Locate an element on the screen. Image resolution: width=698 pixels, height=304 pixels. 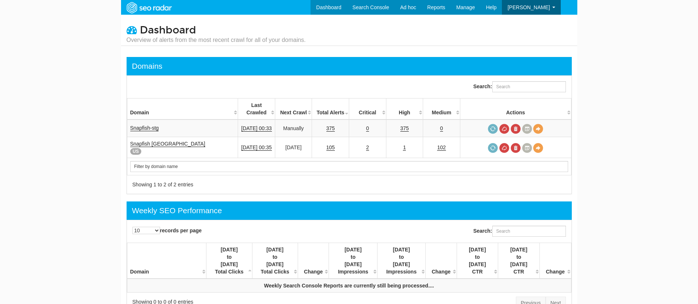
th: 09/06/2025 to 09/12/2025 Total Clicks : activate to sort column descending is located at coordinates (229, 261).